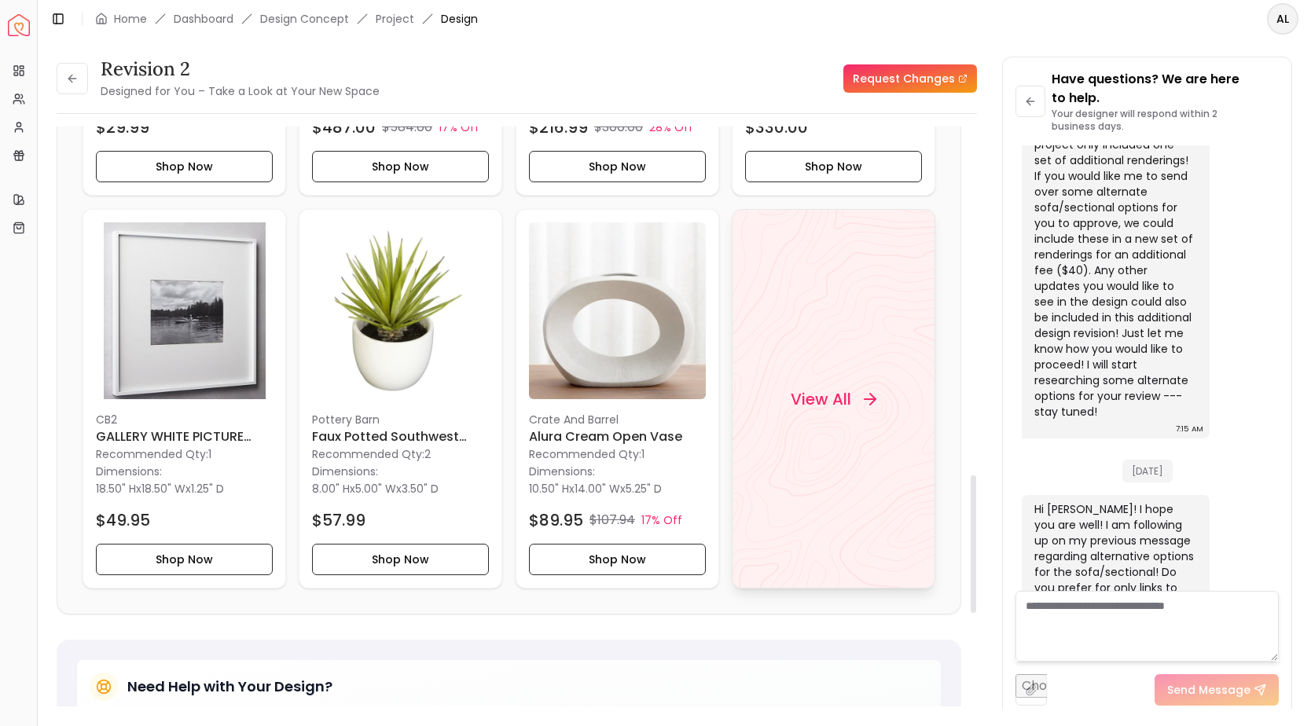  I want to click on div: 7:15 AM, so click(1189, 429).